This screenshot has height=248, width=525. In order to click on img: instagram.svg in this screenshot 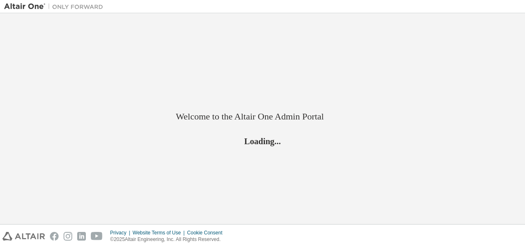, I will do `click(68, 236)`.